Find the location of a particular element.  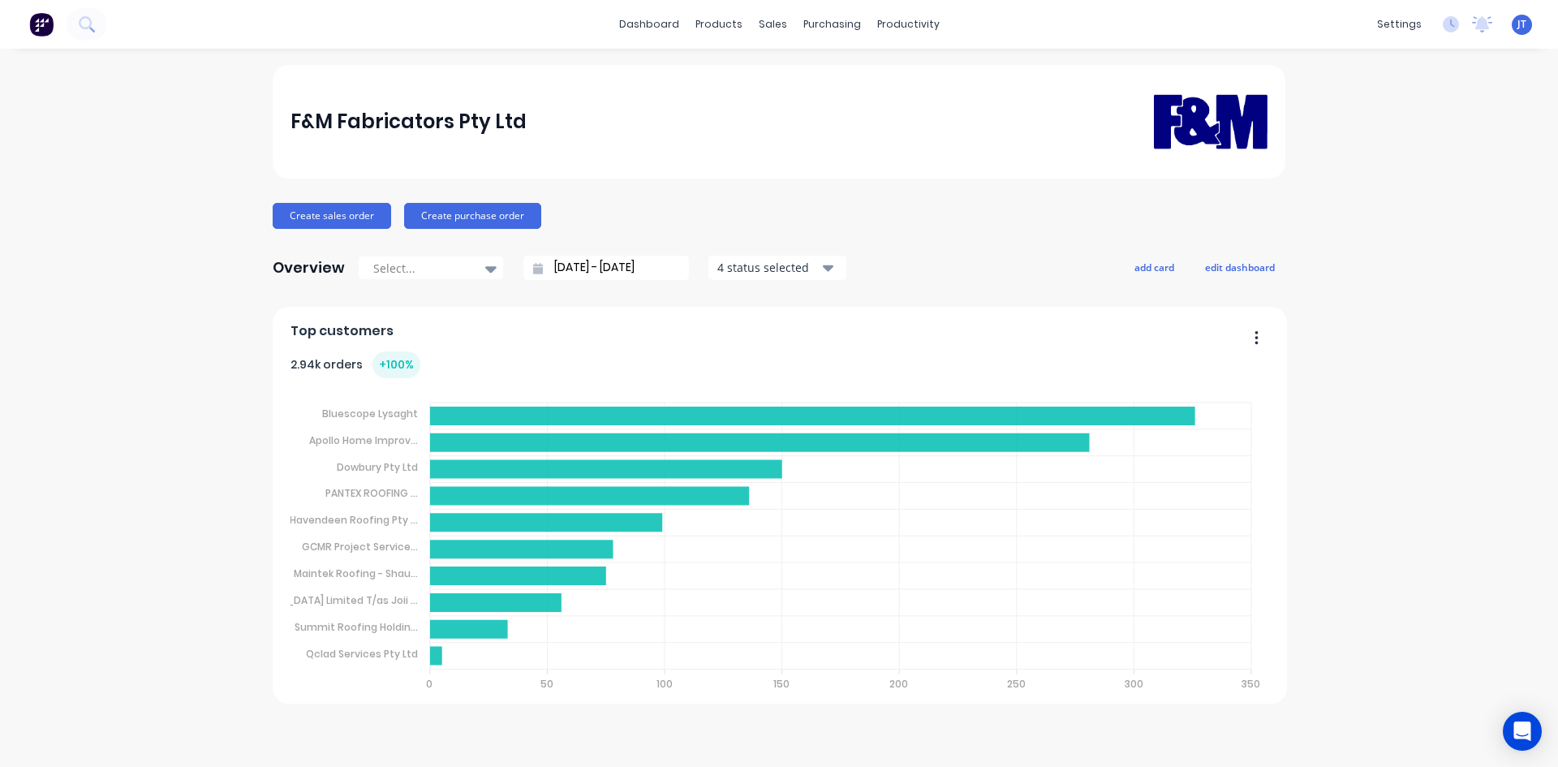

button: Create purchase order is located at coordinates (472, 216).